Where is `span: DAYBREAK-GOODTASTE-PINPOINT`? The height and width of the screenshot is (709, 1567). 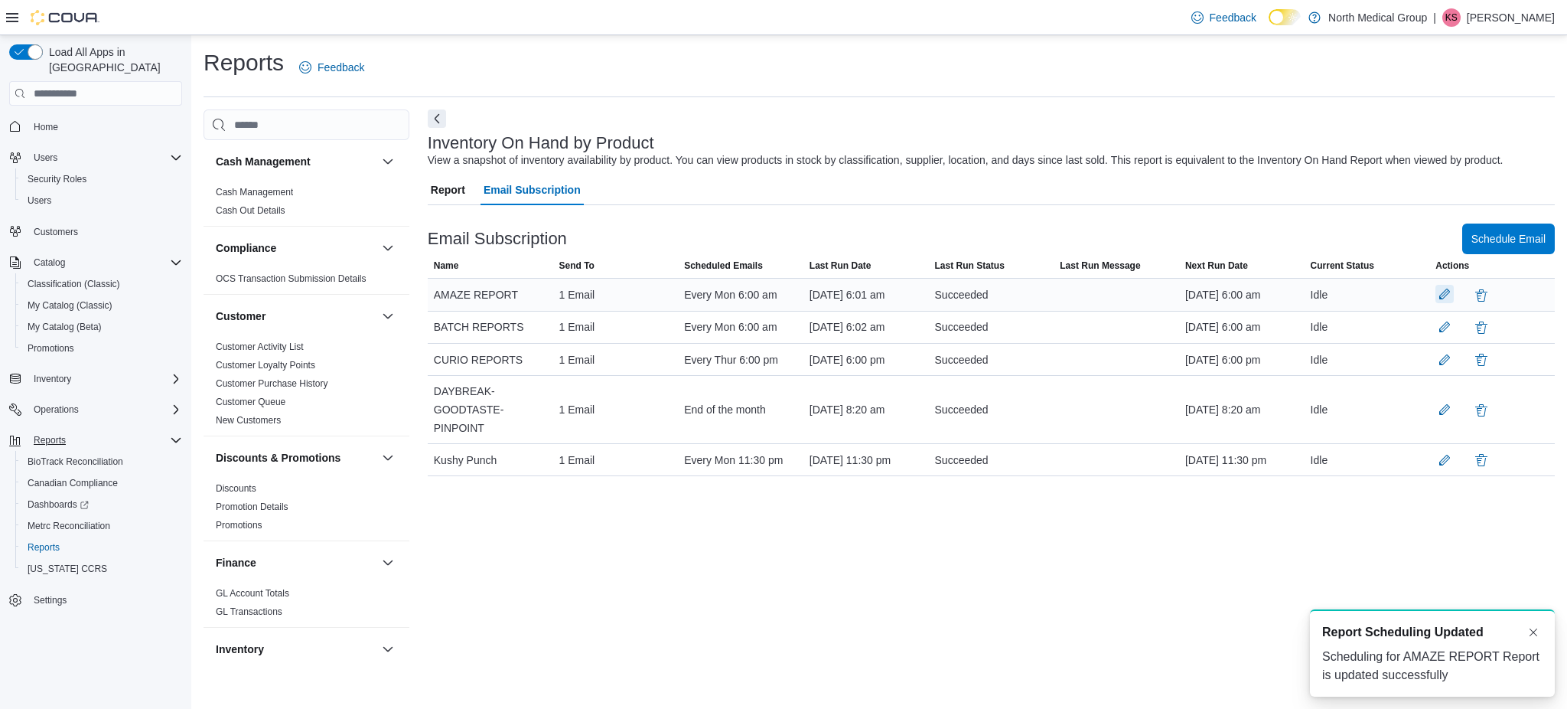
span: DAYBREAK-GOODTASTE-PINPOINT is located at coordinates (491, 409).